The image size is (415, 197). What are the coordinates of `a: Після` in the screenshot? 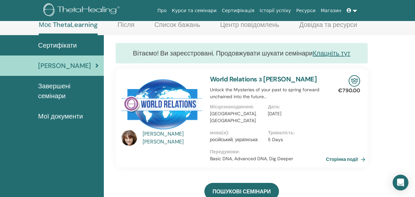 It's located at (126, 27).